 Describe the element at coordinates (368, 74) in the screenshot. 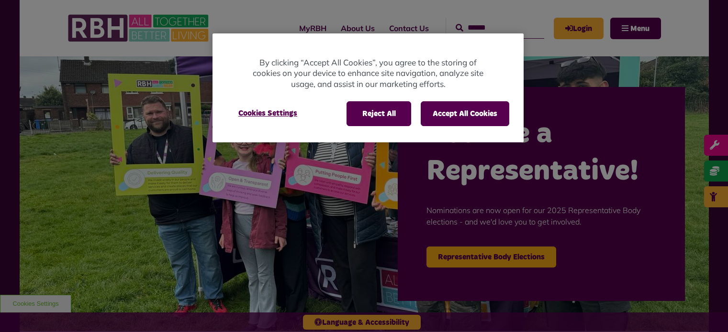

I see `p: By clicking “Accept All Cookies”, you agree to the storing of cookies on your device to enhance s...` at that location.